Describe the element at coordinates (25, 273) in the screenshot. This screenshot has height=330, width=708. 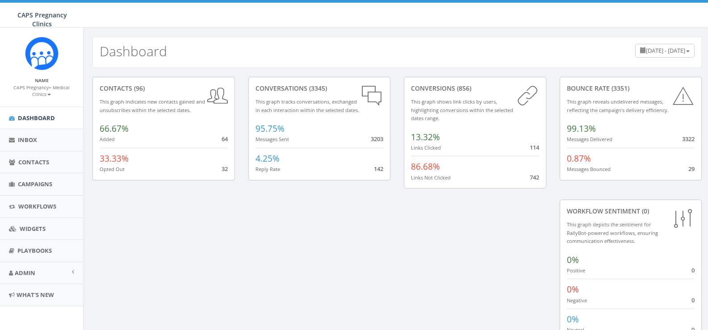
I see `span: Admin` at that location.